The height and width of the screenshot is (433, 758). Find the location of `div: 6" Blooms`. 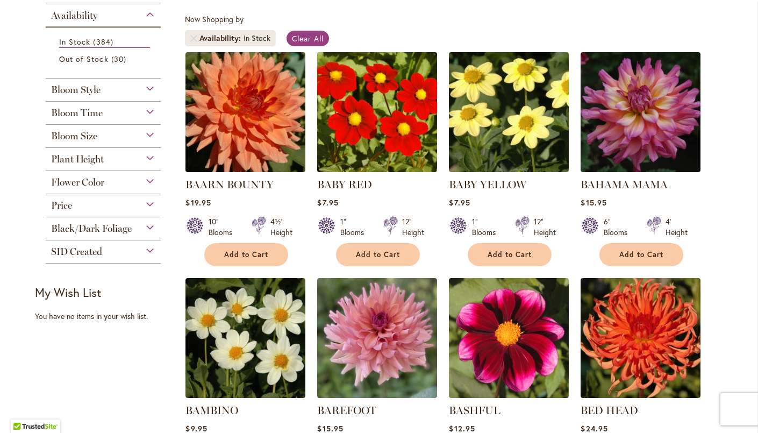

div: 6" Blooms is located at coordinates (619, 227).